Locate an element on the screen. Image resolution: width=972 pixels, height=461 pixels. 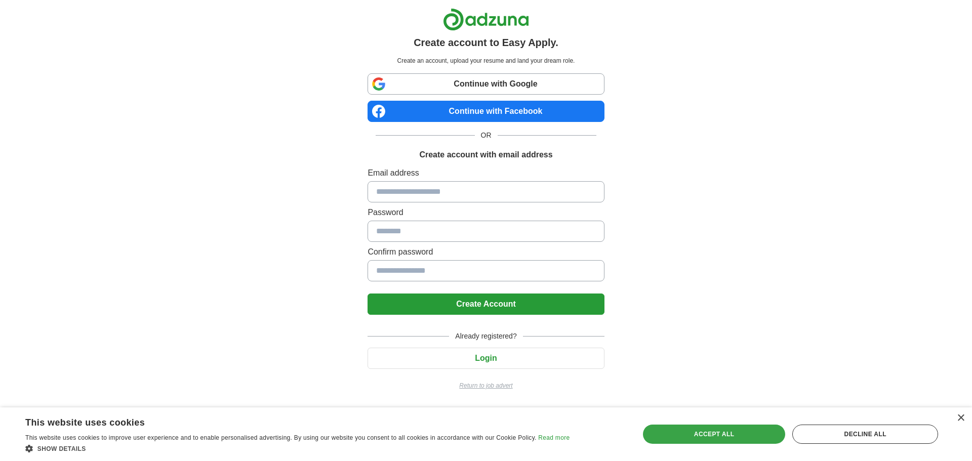
img: Adzuna logo is located at coordinates (486, 19).